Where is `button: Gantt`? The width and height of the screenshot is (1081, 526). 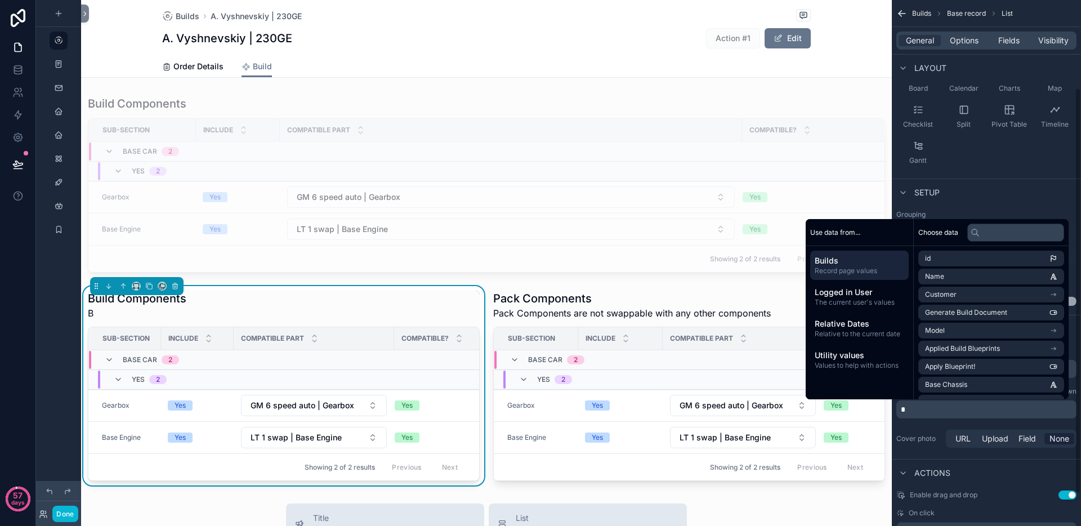 button: Gantt is located at coordinates (917, 153).